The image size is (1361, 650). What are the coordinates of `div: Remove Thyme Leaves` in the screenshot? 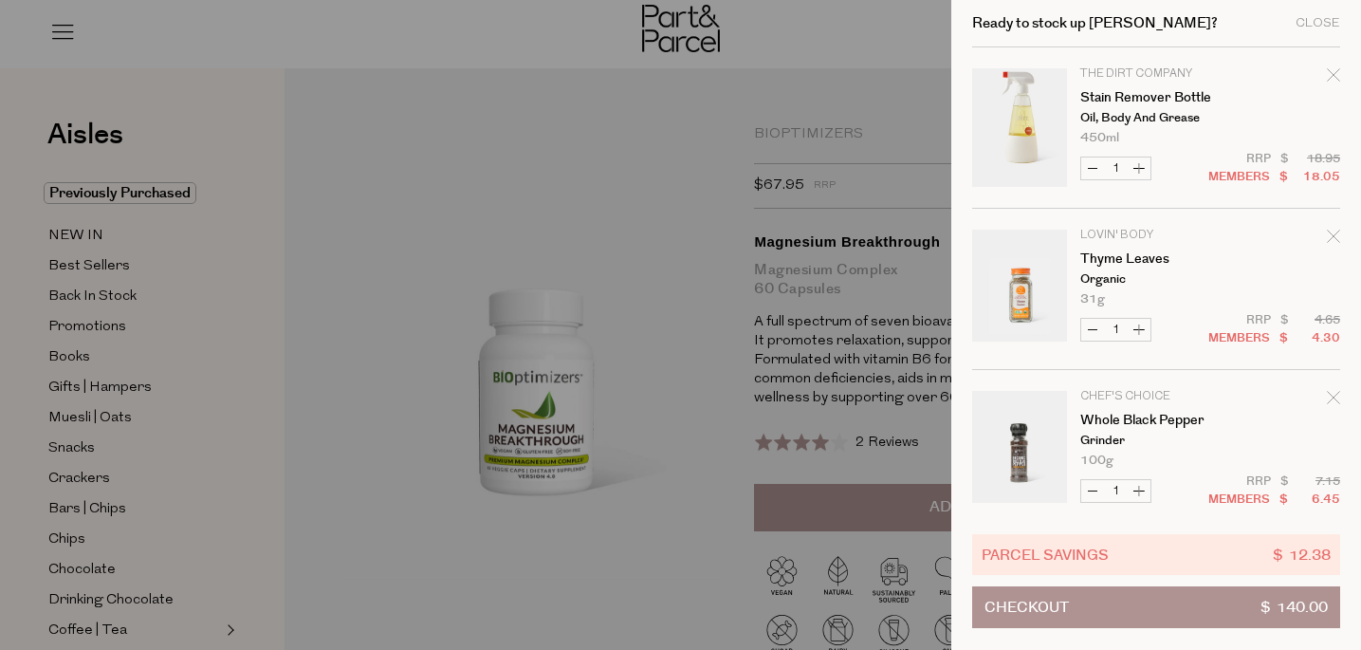 It's located at (1333, 239).